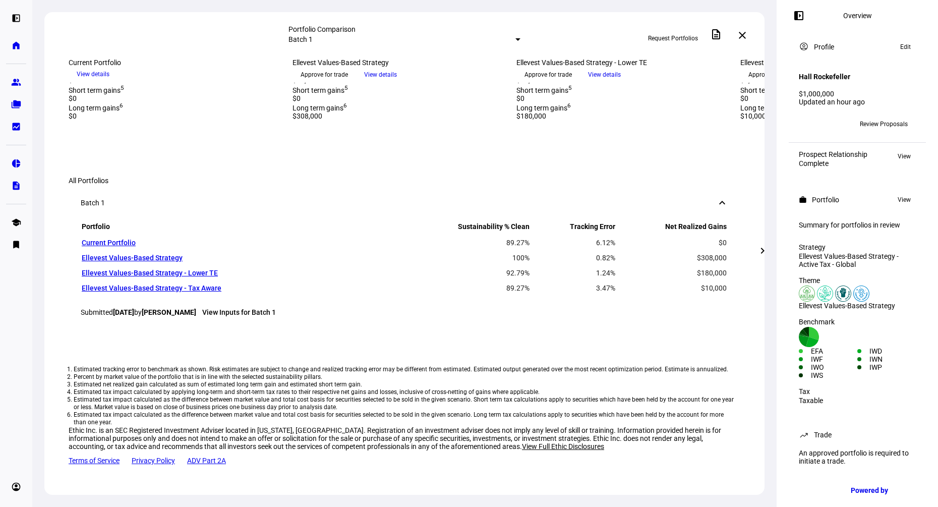 This screenshot has height=507, width=938. Describe the element at coordinates (398, 63) in the screenshot. I see `div: Ellevest Values-Based Strategy` at that location.